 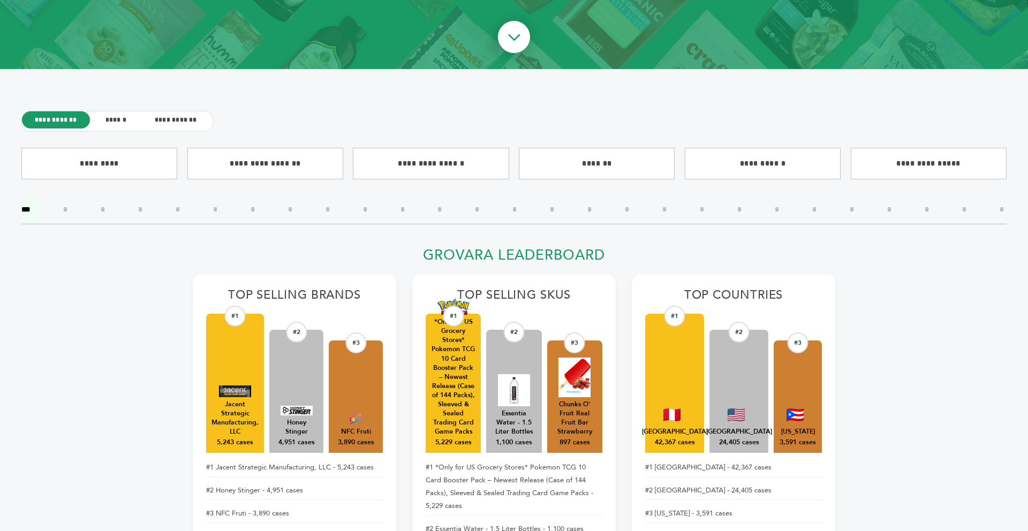 I want to click on img: Chunks O' Fruit Real Fruit Bar Strawberry, so click(x=575, y=377).